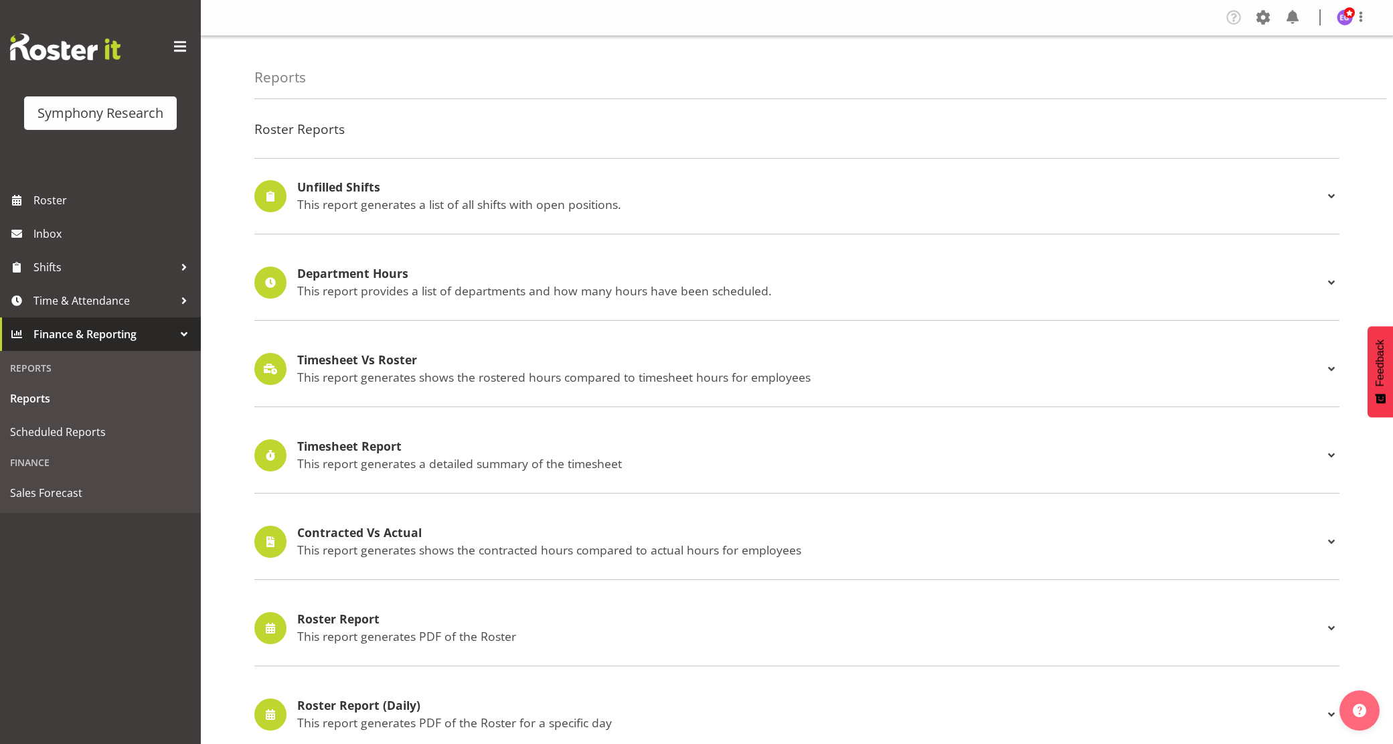  What do you see at coordinates (810, 360) in the screenshot?
I see `h4: Timesheet Vs Roster` at bounding box center [810, 360].